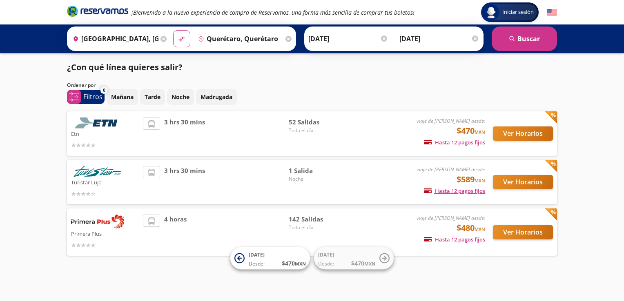 Image resolution: width=624 pixels, height=301 pixels. What do you see at coordinates (552, 12) in the screenshot?
I see `button: English` at bounding box center [552, 12].